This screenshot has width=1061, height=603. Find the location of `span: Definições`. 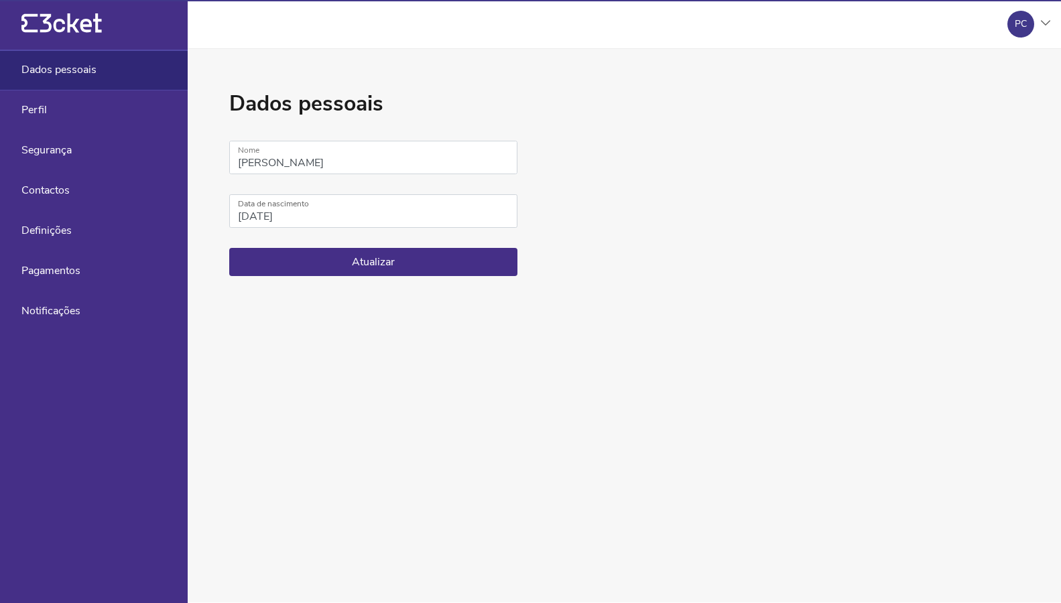

span: Definições is located at coordinates (46, 231).